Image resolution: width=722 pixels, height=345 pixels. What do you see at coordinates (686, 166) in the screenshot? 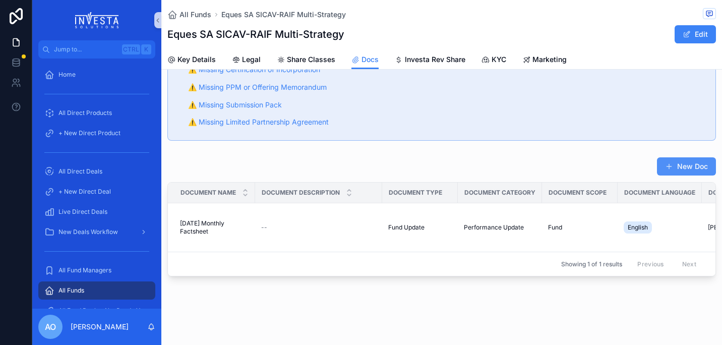
I see `a: New Doc` at bounding box center [686, 166].